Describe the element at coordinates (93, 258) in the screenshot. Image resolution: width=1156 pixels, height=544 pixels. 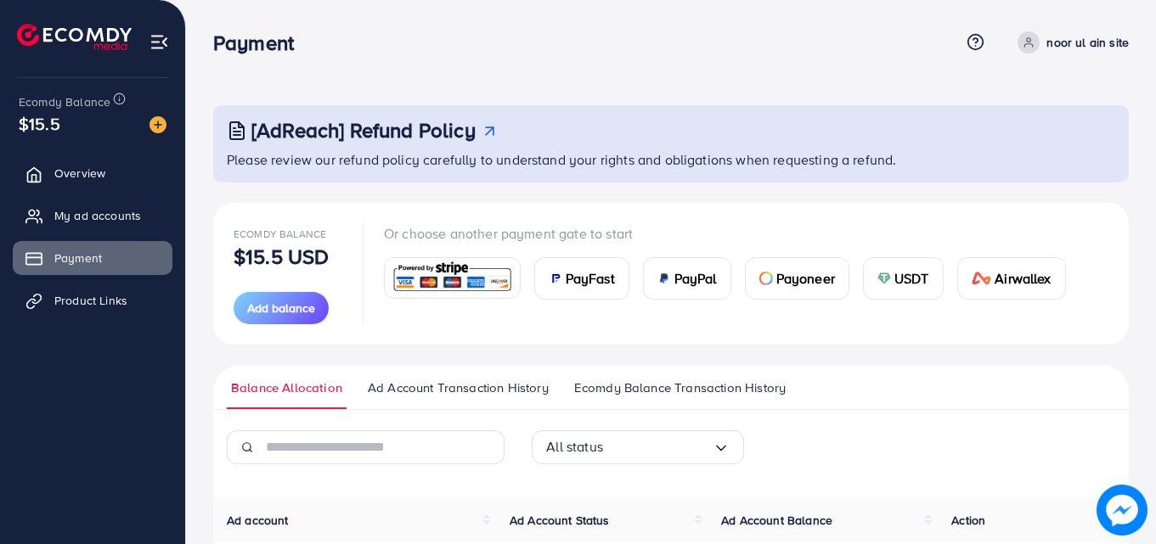
I see `a: Payment` at that location.